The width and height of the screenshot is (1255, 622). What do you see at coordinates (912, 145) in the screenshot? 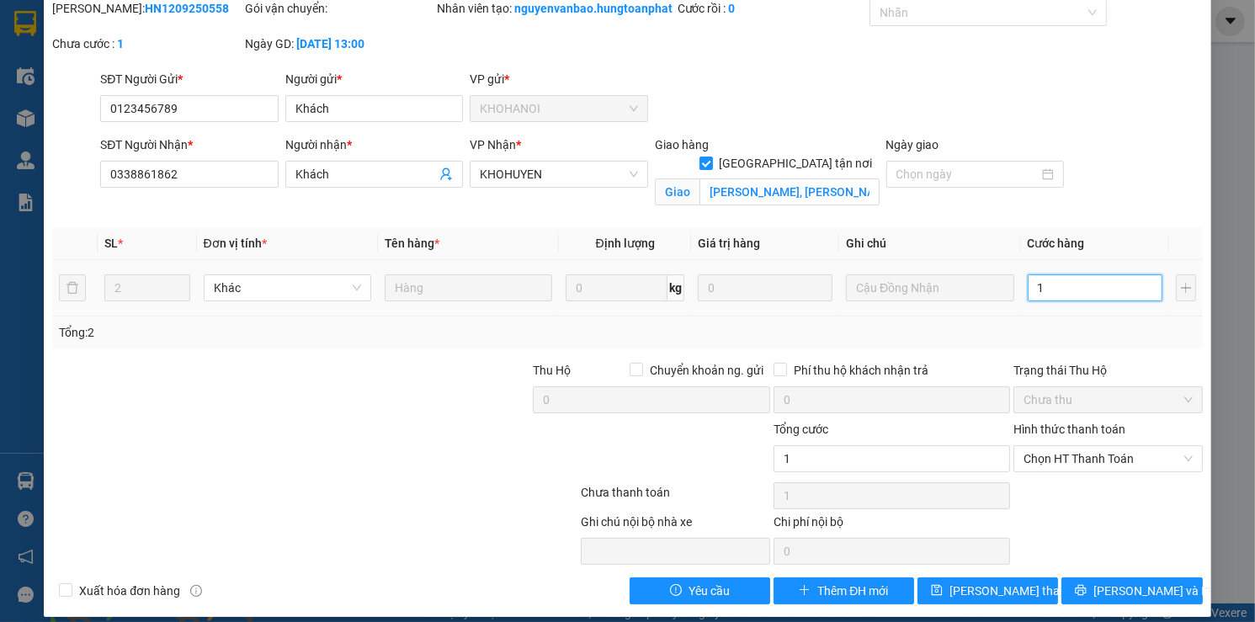
I see `label: Ngày giao` at bounding box center [912, 145].